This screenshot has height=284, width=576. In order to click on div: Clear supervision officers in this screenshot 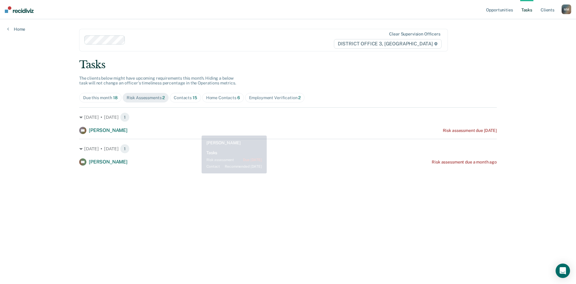, I will do `click(415, 34)`.